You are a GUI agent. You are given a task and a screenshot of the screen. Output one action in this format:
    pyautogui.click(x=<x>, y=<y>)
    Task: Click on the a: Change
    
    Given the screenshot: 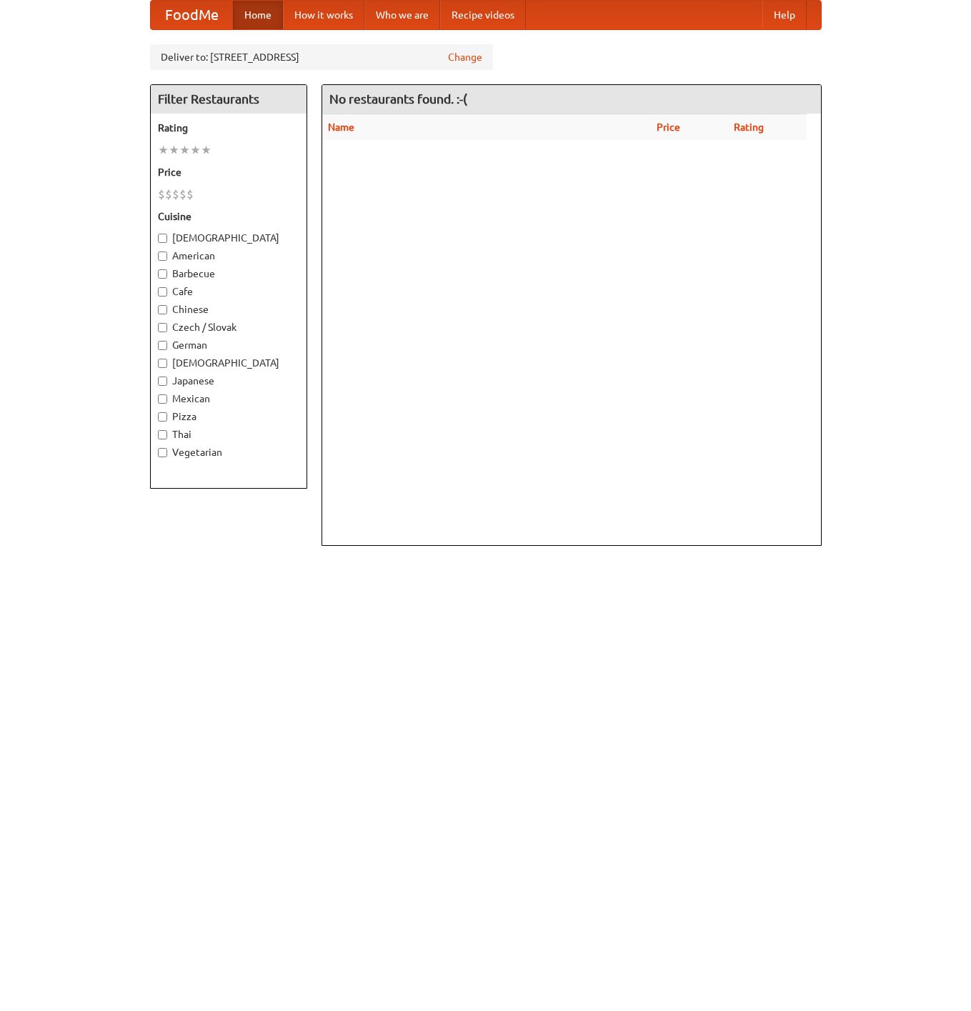 What is the action you would take?
    pyautogui.click(x=465, y=57)
    